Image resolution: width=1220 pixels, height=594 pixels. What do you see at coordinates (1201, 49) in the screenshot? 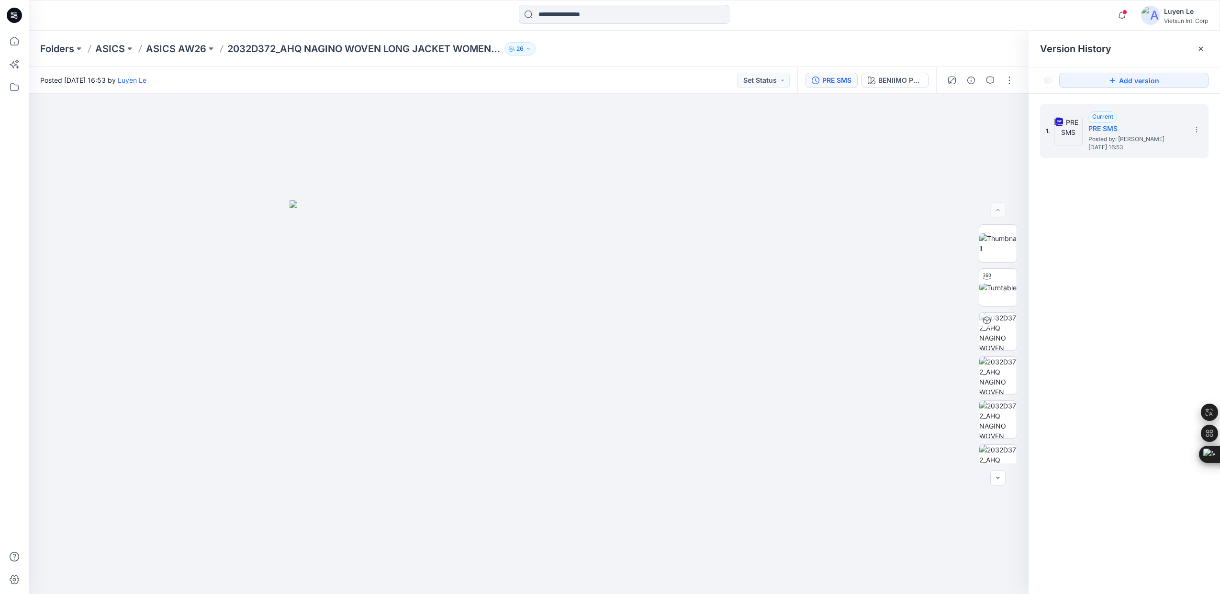
I see `button: Close` at bounding box center [1201, 49].